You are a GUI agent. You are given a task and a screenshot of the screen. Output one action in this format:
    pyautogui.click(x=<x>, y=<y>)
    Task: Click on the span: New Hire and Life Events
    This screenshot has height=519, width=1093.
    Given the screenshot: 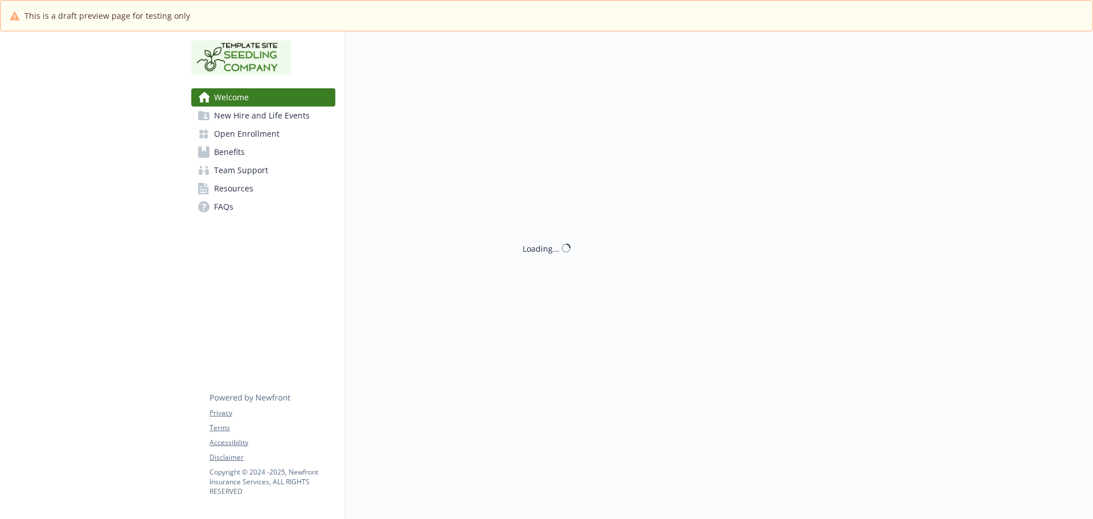 What is the action you would take?
    pyautogui.click(x=262, y=116)
    